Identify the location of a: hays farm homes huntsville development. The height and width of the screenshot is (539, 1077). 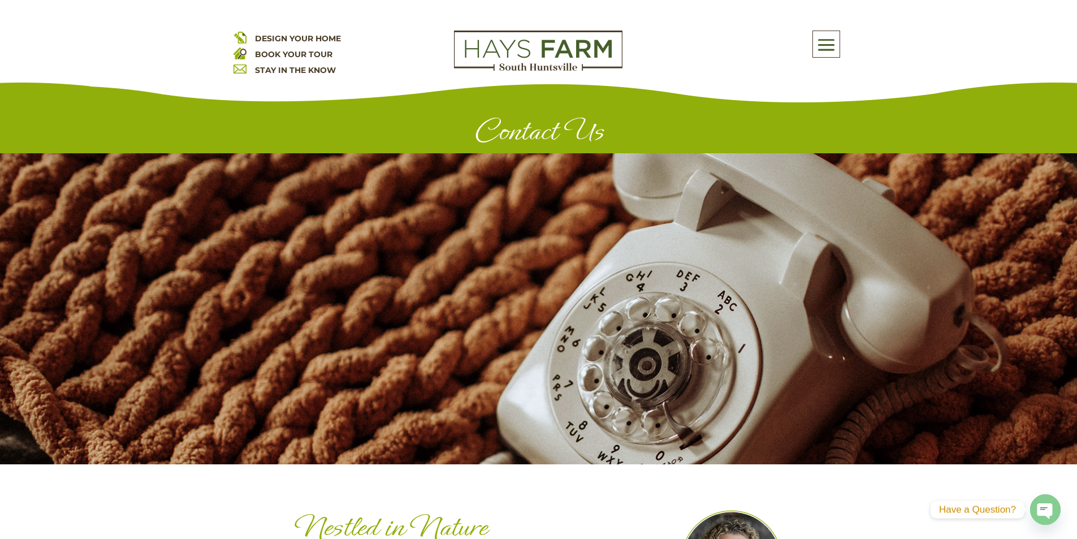
(538, 68).